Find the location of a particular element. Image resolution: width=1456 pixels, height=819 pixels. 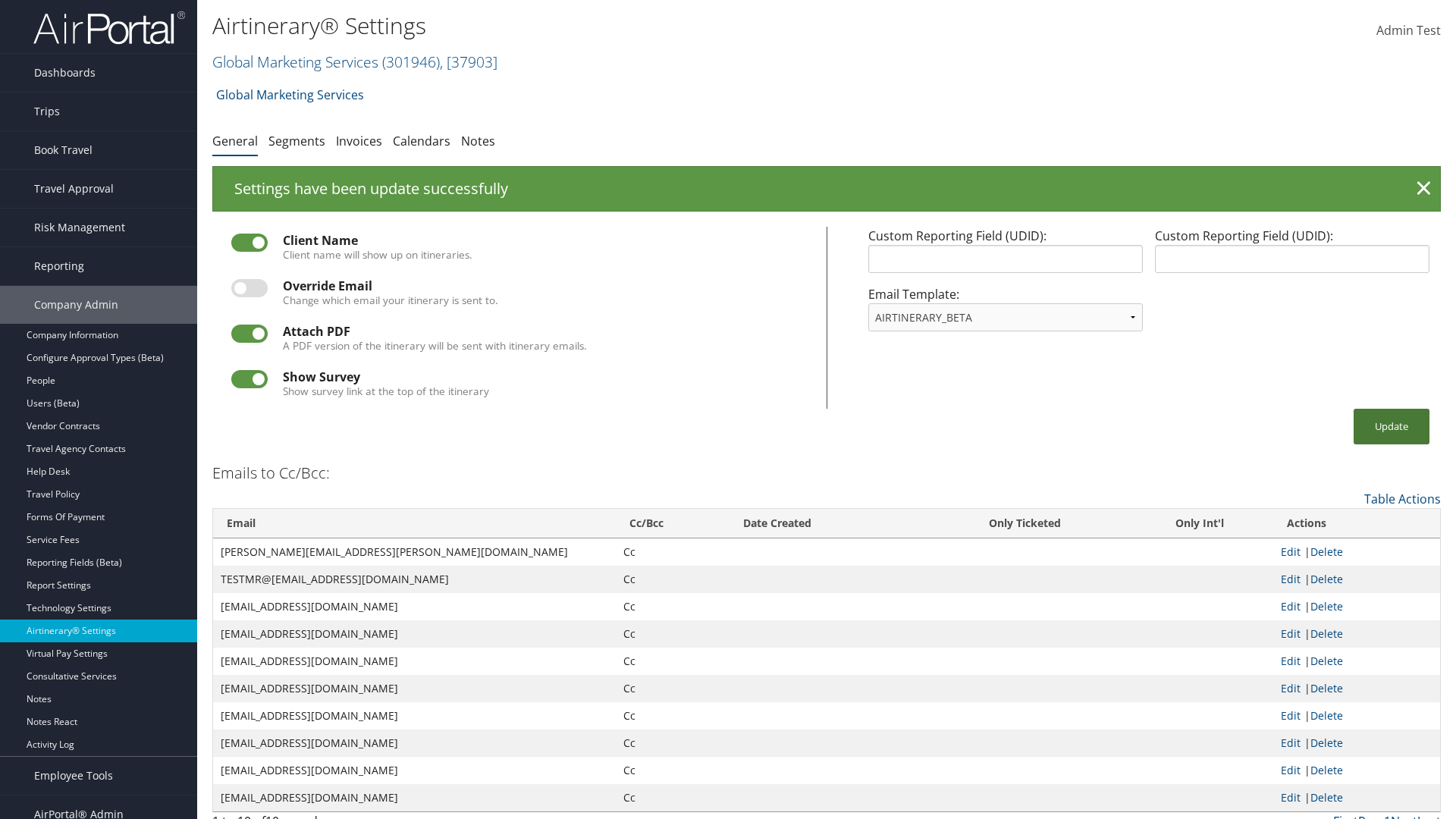

img: airportal-logo.png is located at coordinates (109, 27).